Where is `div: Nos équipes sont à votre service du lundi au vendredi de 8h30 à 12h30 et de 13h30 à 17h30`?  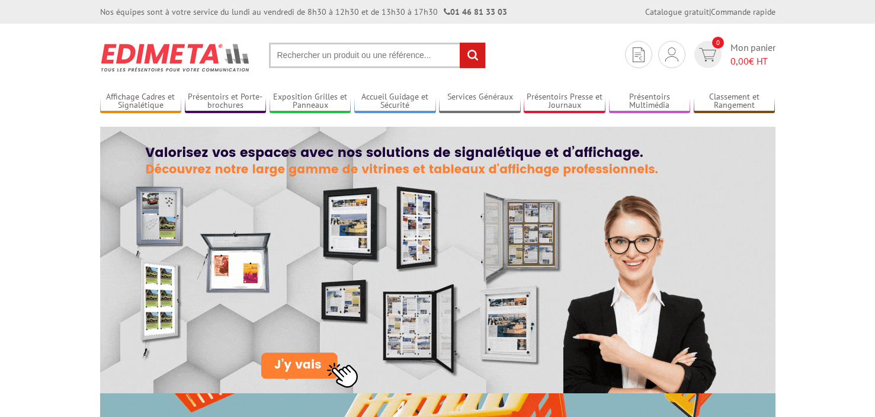
div: Nos équipes sont à votre service du lundi au vendredi de 8h30 à 12h30 et de 13h30 à 17h30 is located at coordinates (303, 12).